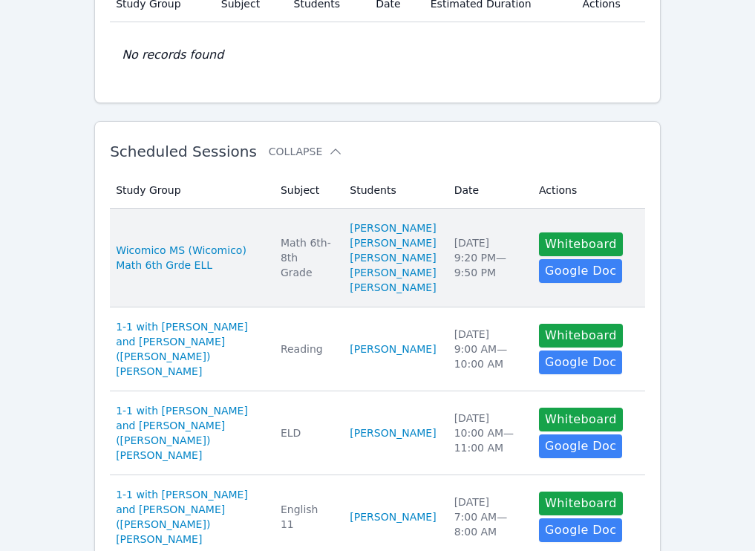 This screenshot has height=551, width=755. Describe the element at coordinates (377, 55) in the screenshot. I see `td: No records found` at that location.